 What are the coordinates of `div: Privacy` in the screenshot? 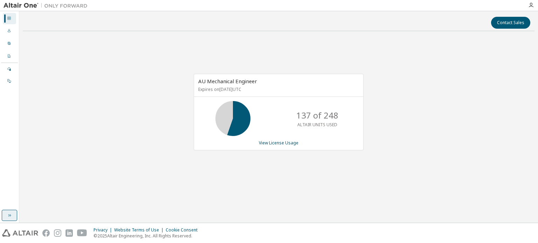 It's located at (104, 230).